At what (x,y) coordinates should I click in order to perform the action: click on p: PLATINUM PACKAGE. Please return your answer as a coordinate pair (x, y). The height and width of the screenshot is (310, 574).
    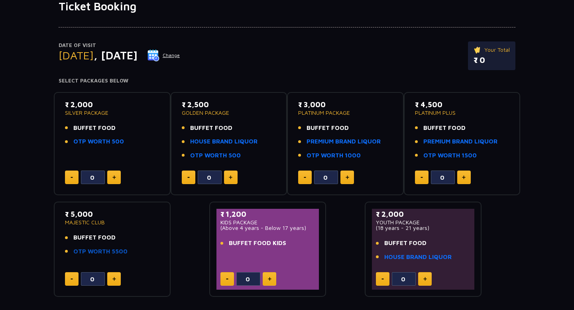
    Looking at the image, I should click on (345, 113).